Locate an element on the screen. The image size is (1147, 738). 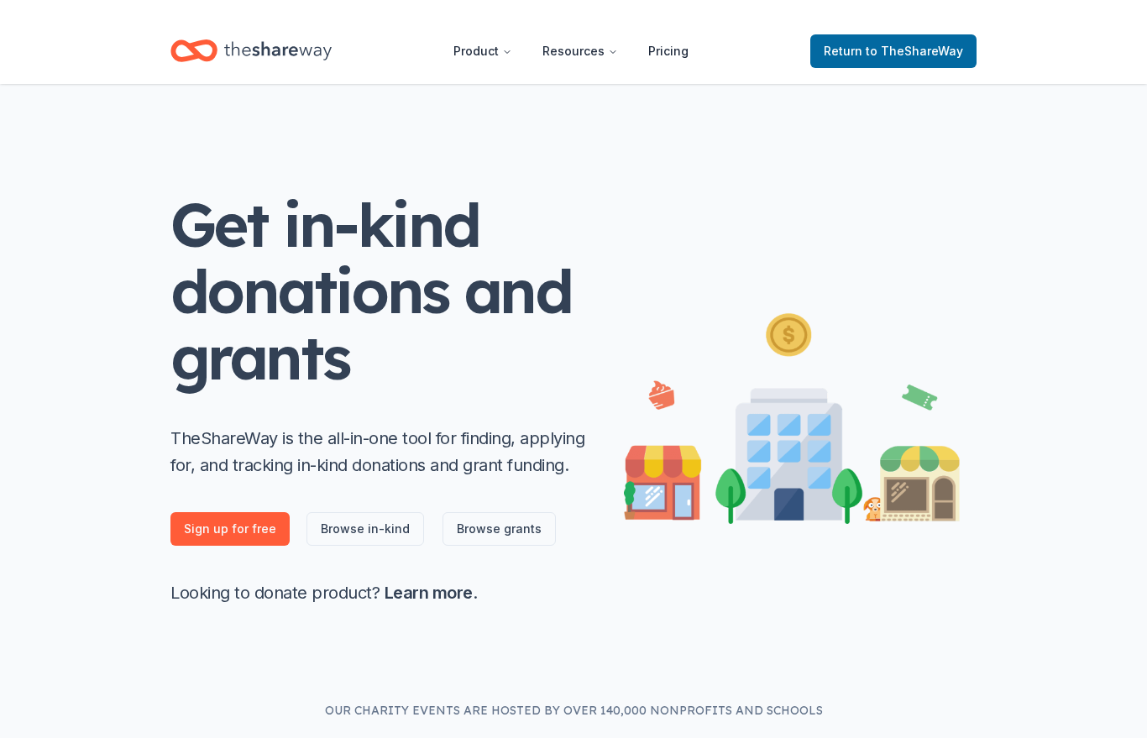
a: Sign up for free is located at coordinates (230, 511).